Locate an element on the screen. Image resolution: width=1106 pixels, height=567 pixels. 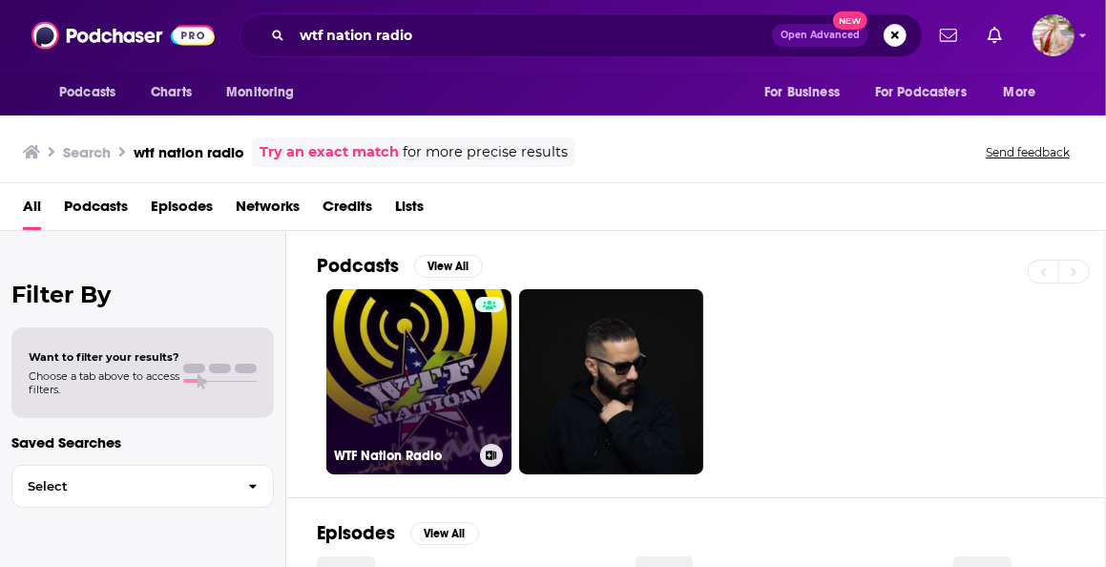
a: PodcastsView All is located at coordinates (400, 265).